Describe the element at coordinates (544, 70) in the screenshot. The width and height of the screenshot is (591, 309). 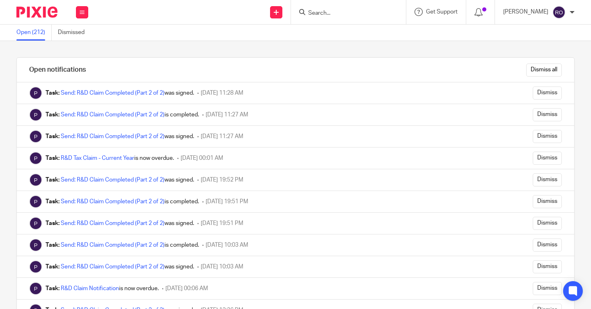
I see `input: Dismiss all` at that location.